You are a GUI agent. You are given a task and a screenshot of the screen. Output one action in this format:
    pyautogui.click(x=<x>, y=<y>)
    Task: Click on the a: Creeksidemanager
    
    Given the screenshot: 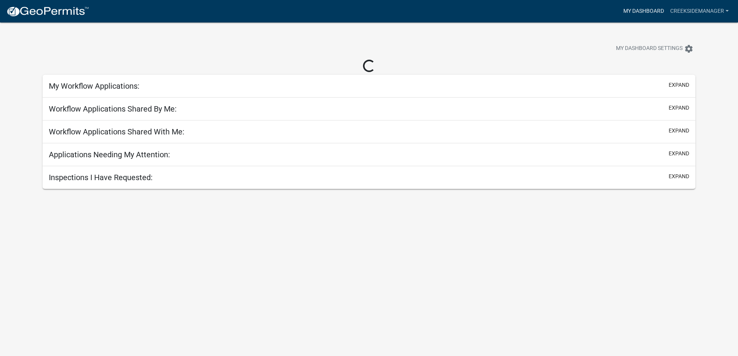 What is the action you would take?
    pyautogui.click(x=699, y=11)
    